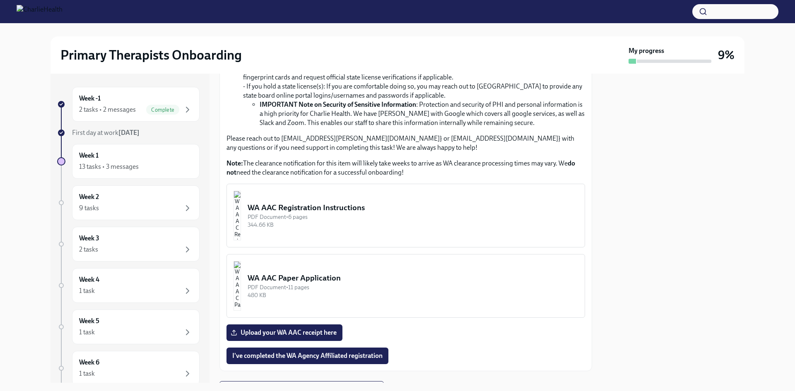  Describe the element at coordinates (109, 167) in the screenshot. I see `div: 13 tasks • 3 messages` at that location.